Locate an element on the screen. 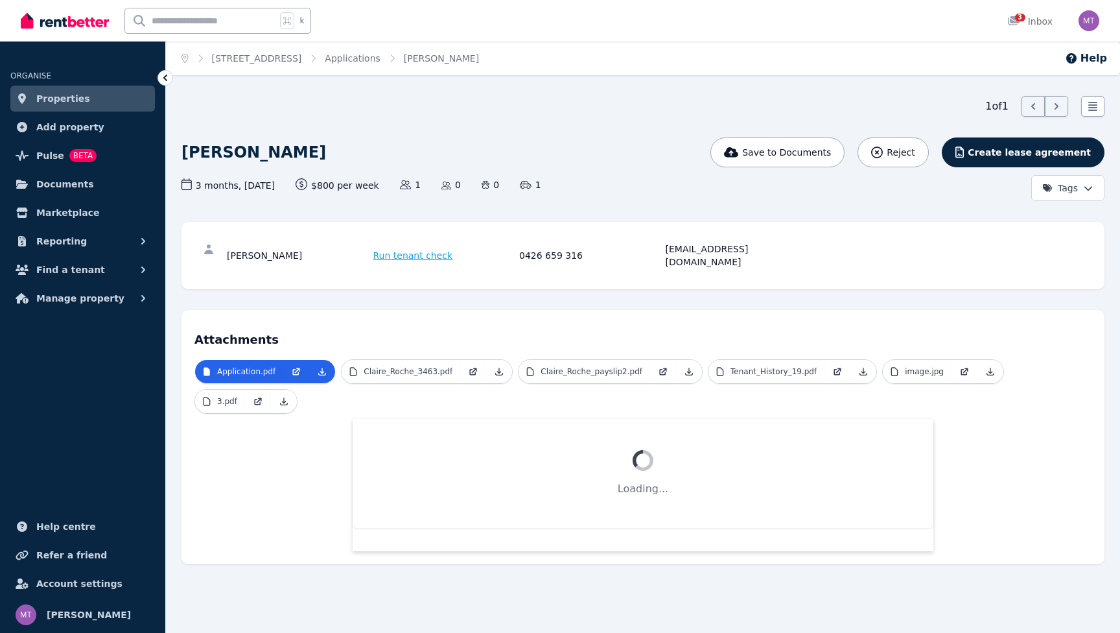  img: RentBetter is located at coordinates (65, 21).